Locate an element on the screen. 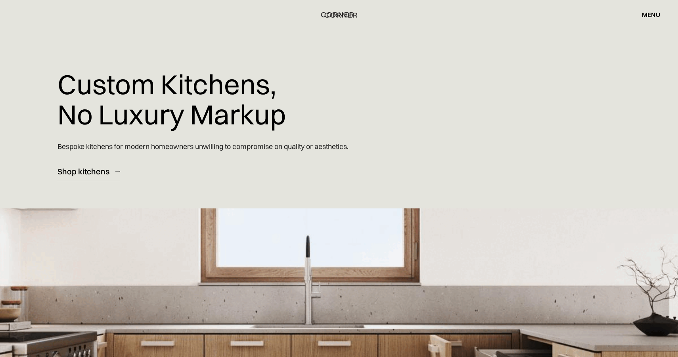 The image size is (678, 357). a: Shop kitchens is located at coordinates (89, 171).